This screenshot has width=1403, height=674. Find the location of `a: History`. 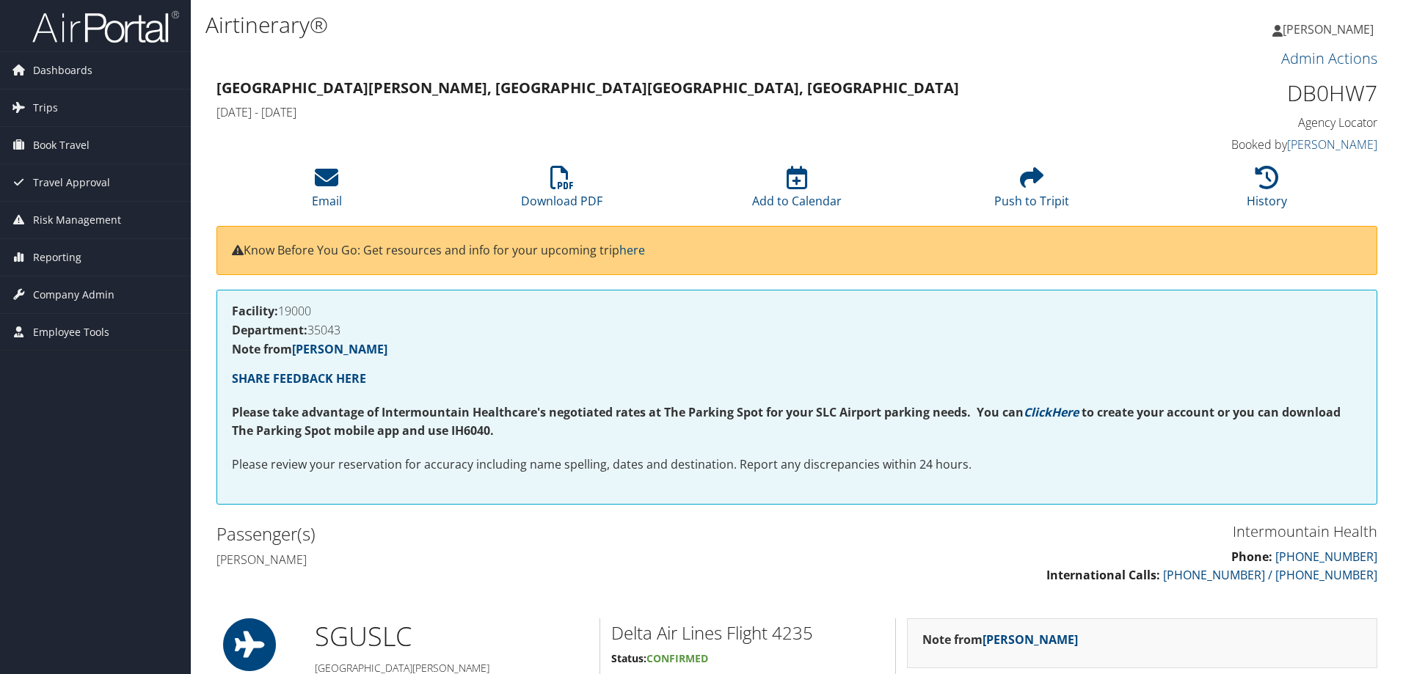

a: History is located at coordinates (1267, 192).